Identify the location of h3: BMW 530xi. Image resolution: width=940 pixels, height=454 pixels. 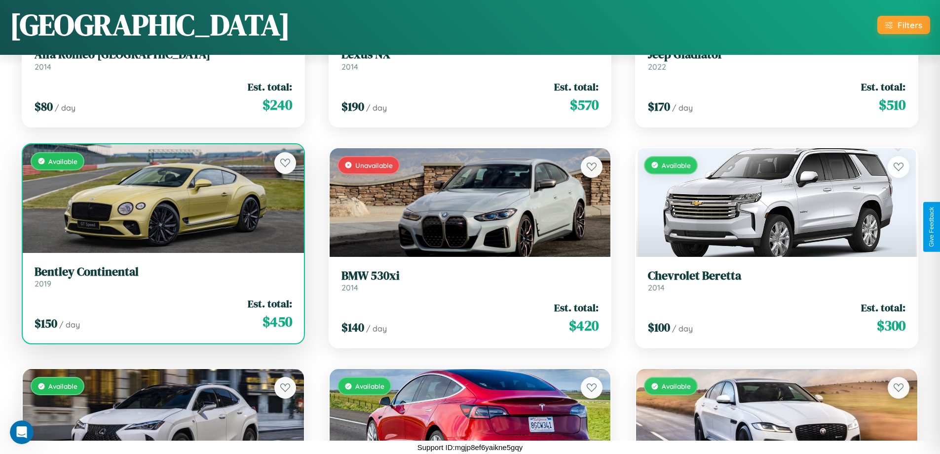
(470, 275).